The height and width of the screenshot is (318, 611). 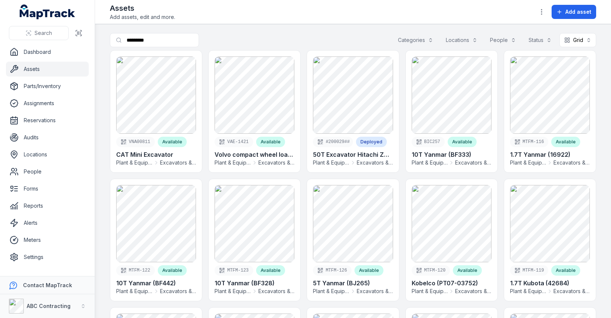 What do you see at coordinates (578, 12) in the screenshot?
I see `span: Add asset` at bounding box center [578, 12].